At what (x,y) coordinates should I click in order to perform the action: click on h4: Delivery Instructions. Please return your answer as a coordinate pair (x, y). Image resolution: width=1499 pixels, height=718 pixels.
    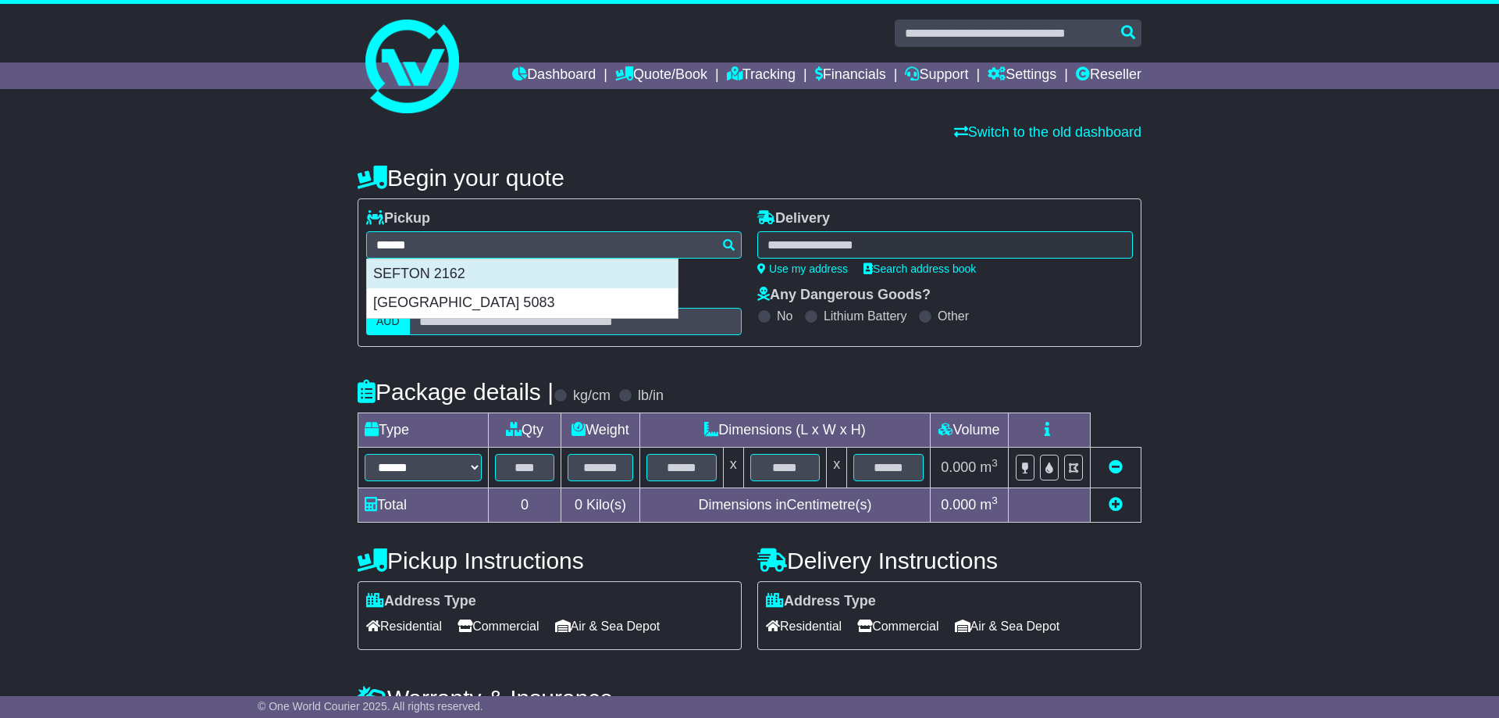
    Looking at the image, I should click on (950, 560).